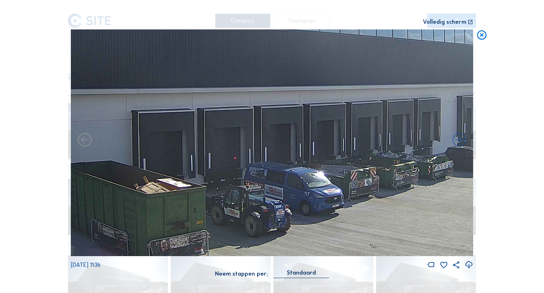 The width and height of the screenshot is (544, 293). Describe the element at coordinates (445, 22) in the screenshot. I see `div: Volledig scherm` at that location.